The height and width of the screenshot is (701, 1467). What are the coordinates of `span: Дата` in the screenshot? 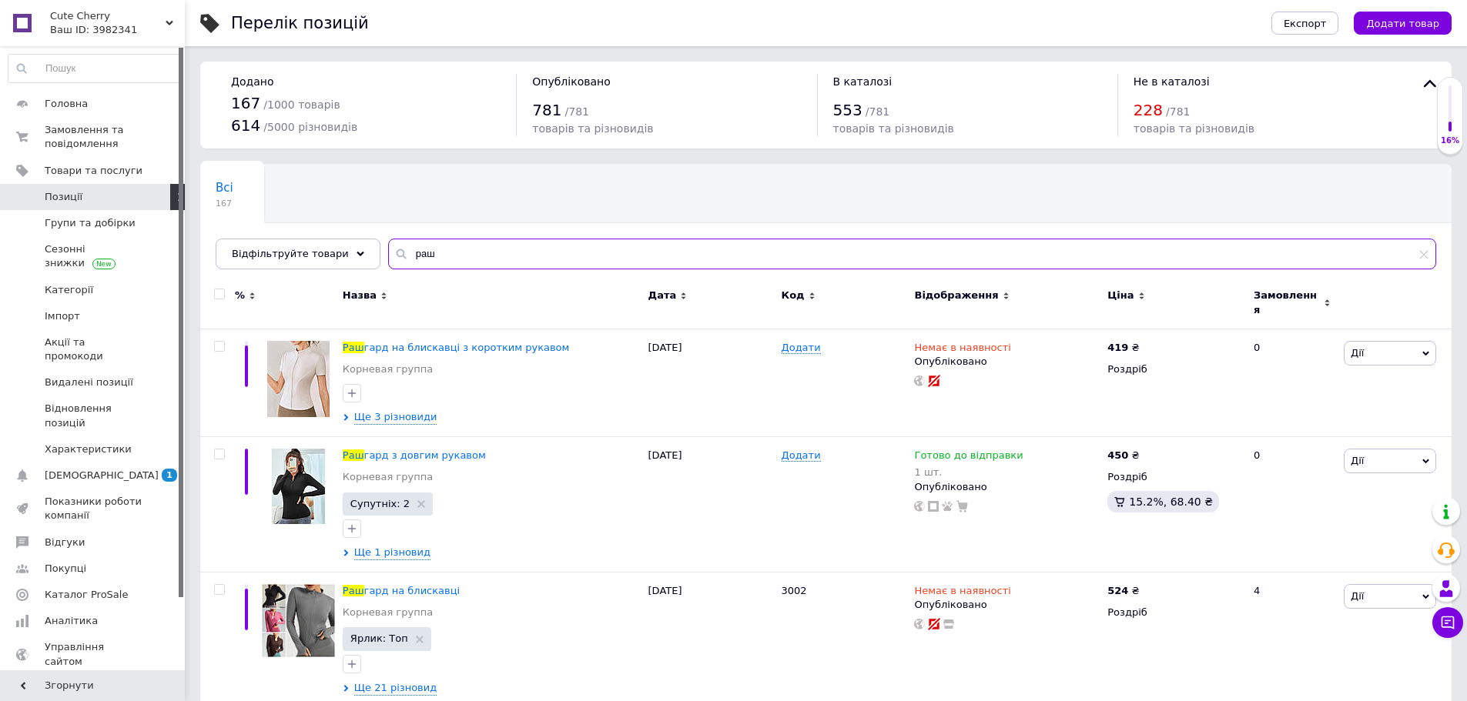 It's located at (662, 296).